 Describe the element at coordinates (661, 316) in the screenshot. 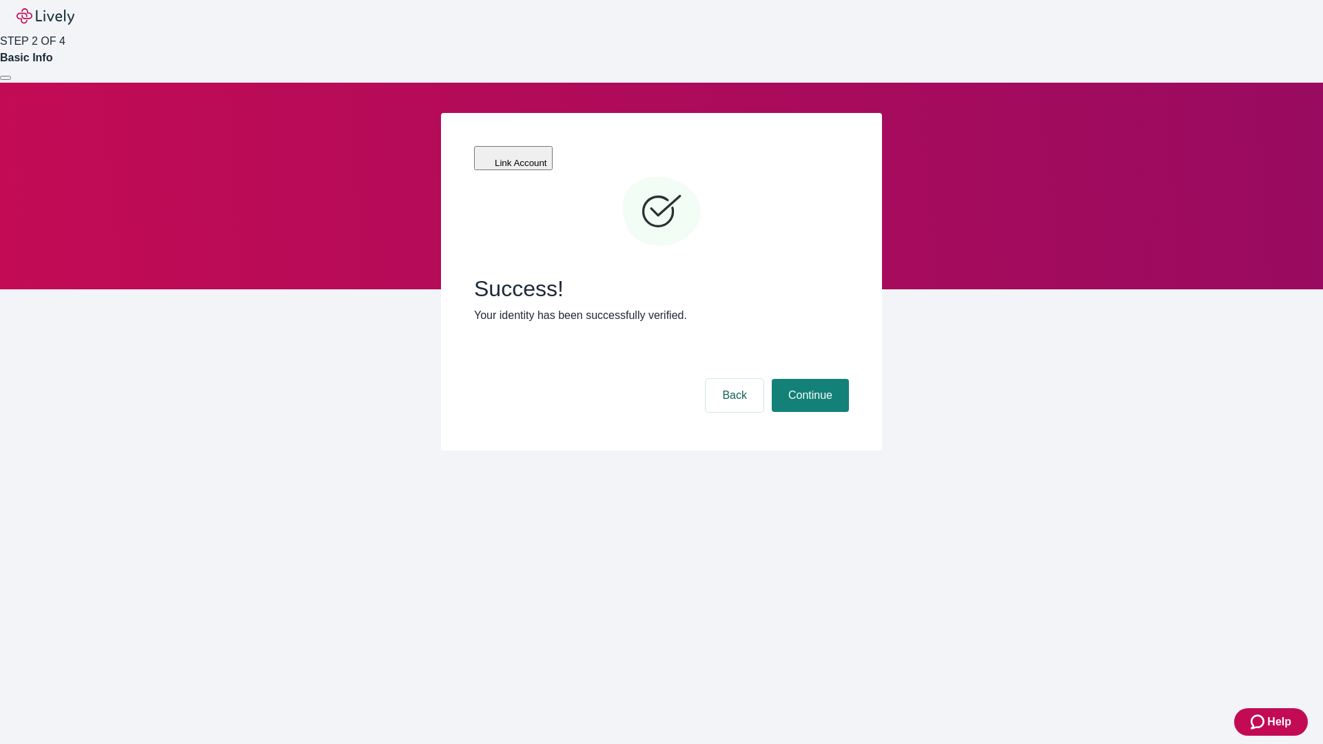

I see `p: Your identity has been successfully verified.` at that location.